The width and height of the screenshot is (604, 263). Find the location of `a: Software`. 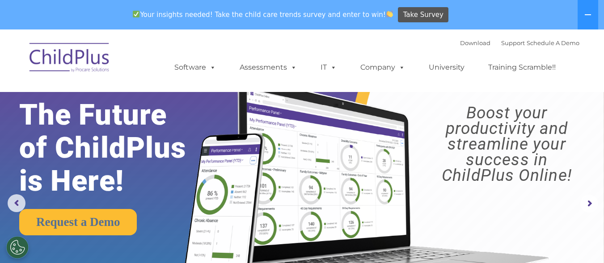

a: Software is located at coordinates (195, 68).